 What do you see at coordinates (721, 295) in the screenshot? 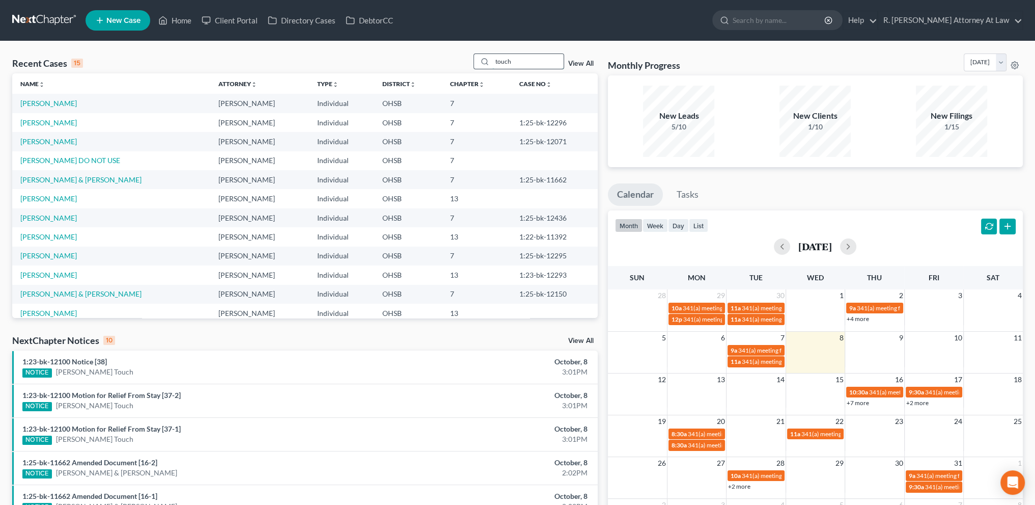
I see `span: 29` at bounding box center [721, 295].